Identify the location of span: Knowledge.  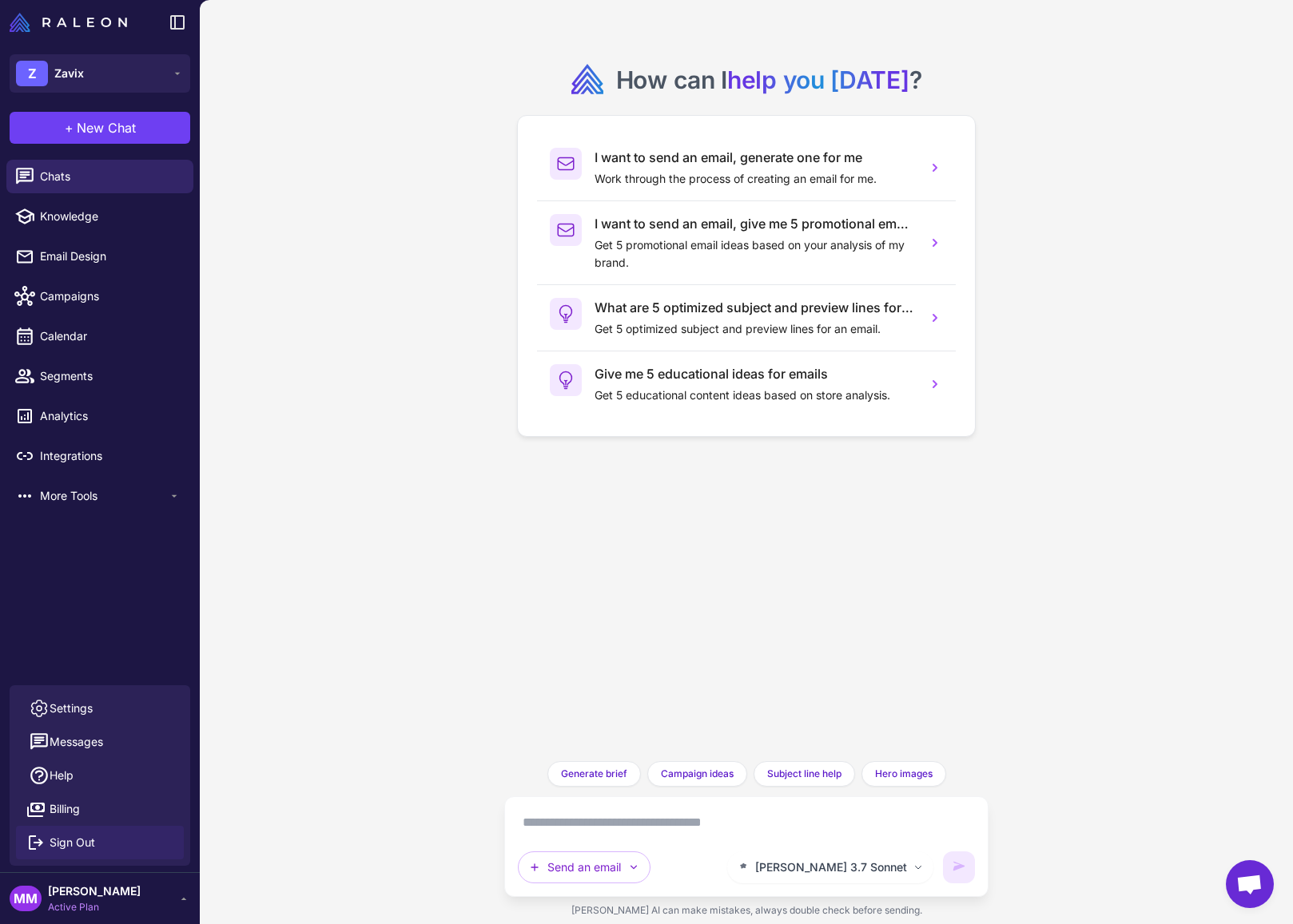
(111, 216).